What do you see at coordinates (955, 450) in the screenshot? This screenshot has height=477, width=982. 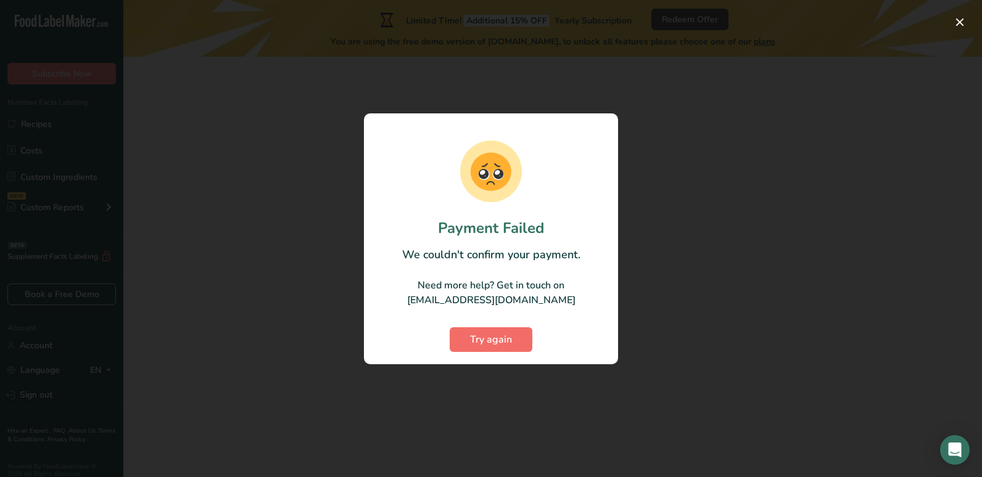 I see `div: Open Intercom Messenger` at bounding box center [955, 450].